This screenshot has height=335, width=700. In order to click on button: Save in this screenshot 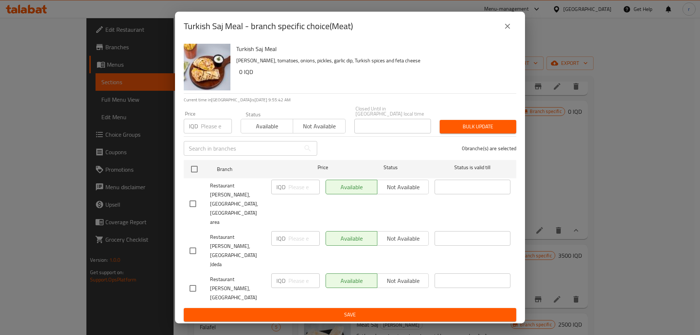, I will do `click(350, 315)`.